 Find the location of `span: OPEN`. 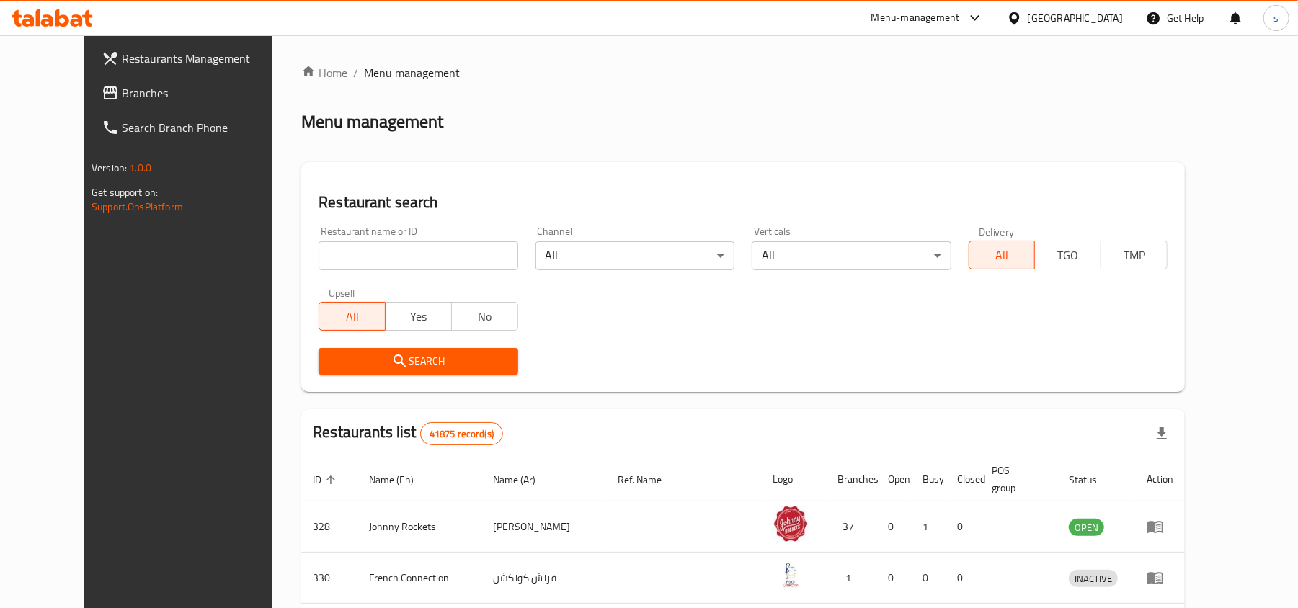

span: OPEN is located at coordinates (1086, 527).